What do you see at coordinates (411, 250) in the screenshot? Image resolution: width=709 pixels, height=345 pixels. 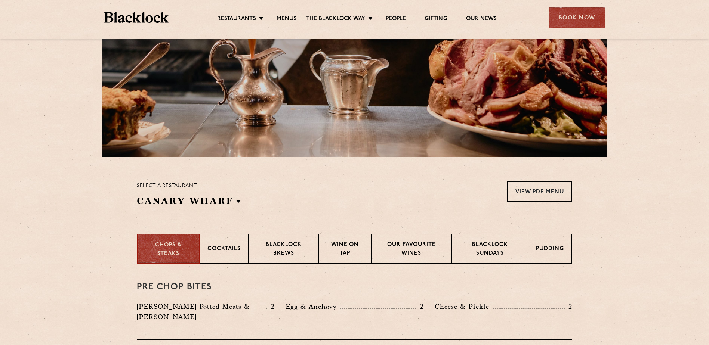 I see `p: Our favourite wines` at bounding box center [411, 250].